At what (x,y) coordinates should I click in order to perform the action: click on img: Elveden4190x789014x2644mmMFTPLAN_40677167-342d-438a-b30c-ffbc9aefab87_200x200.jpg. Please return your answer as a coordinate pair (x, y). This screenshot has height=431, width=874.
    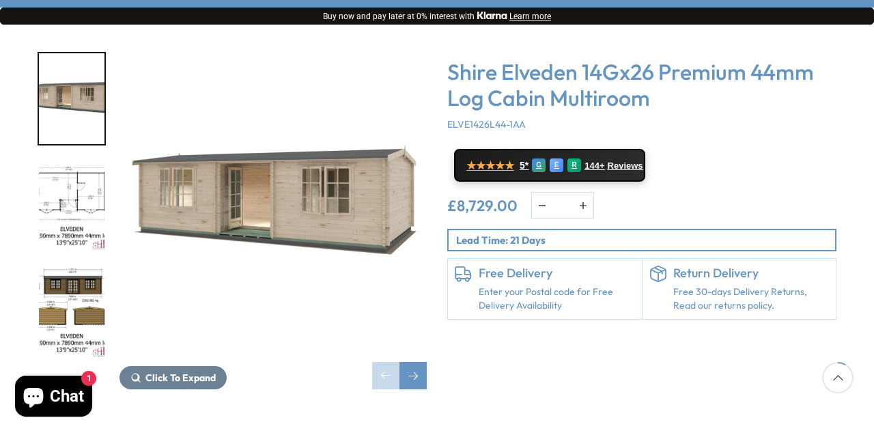
    Looking at the image, I should click on (72, 205).